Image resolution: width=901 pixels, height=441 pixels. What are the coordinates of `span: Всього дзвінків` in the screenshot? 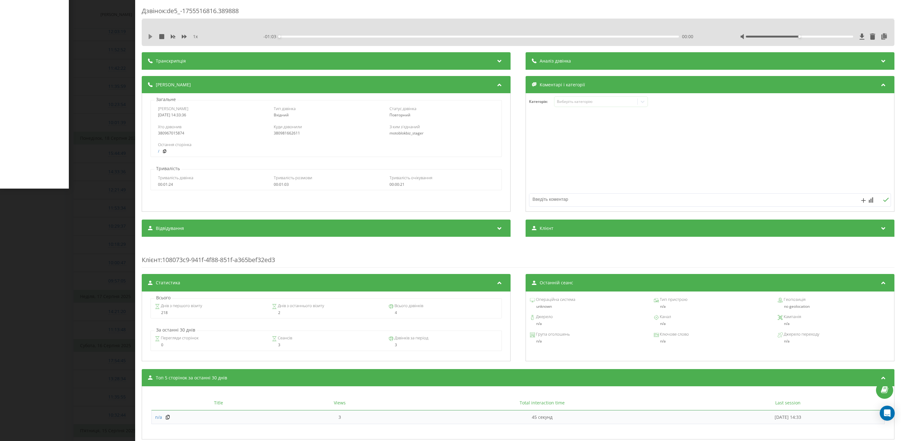 It's located at (408, 306).